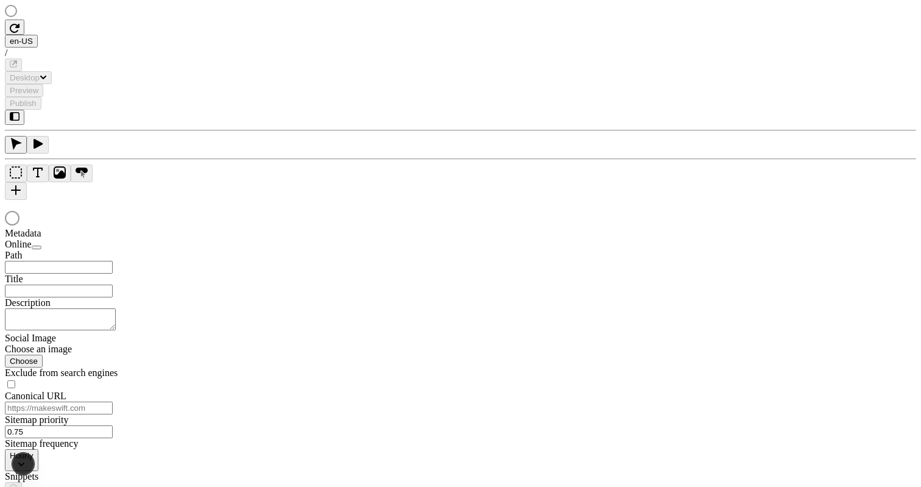 Image resolution: width=921 pixels, height=487 pixels. What do you see at coordinates (27, 302) in the screenshot?
I see `span: Description` at bounding box center [27, 302].